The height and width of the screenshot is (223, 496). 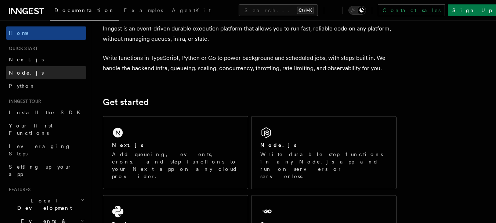 I want to click on span: Setting up your app, so click(x=40, y=170).